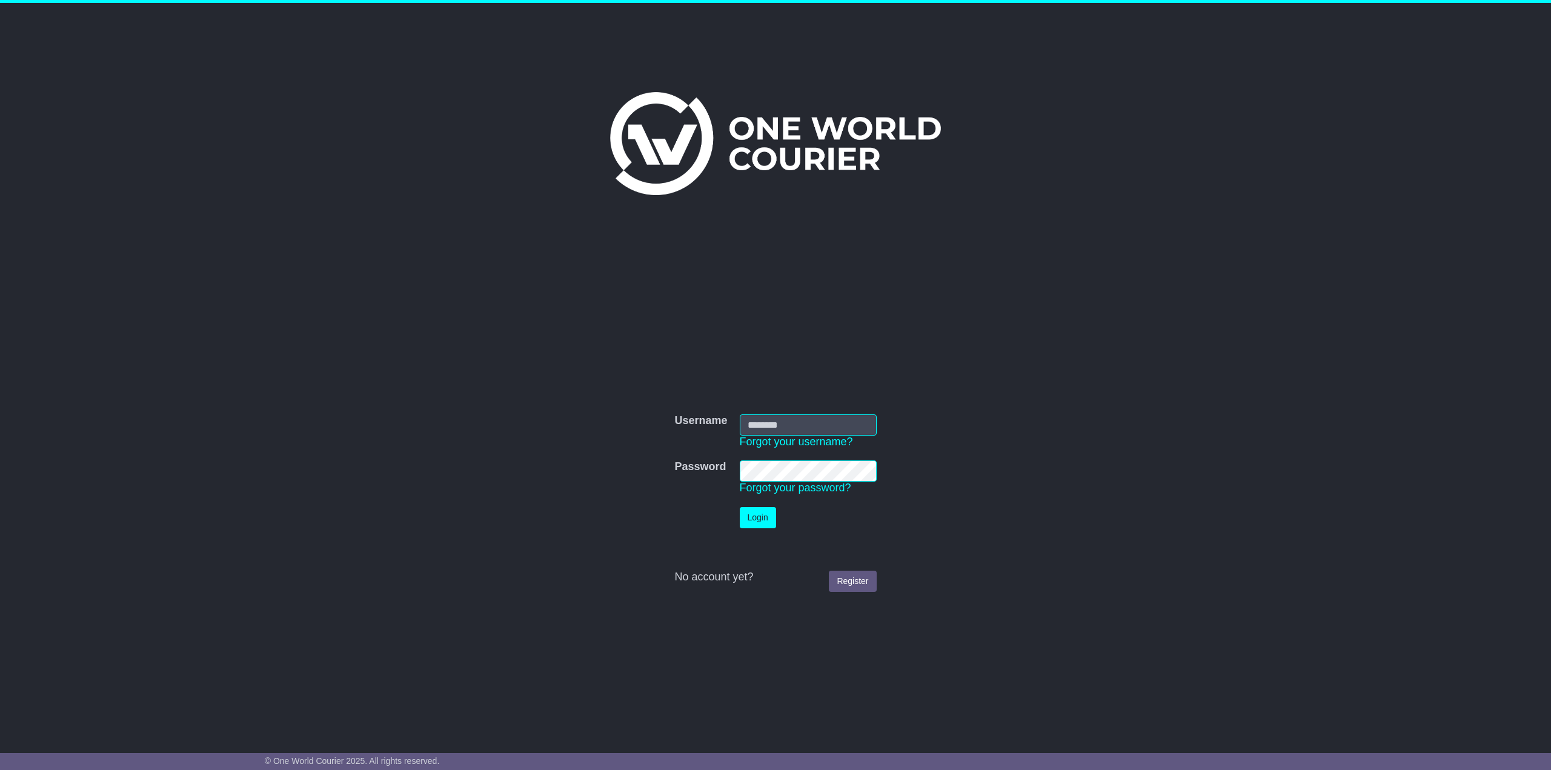 Image resolution: width=1551 pixels, height=770 pixels. What do you see at coordinates (853, 581) in the screenshot?
I see `a: Register` at bounding box center [853, 581].